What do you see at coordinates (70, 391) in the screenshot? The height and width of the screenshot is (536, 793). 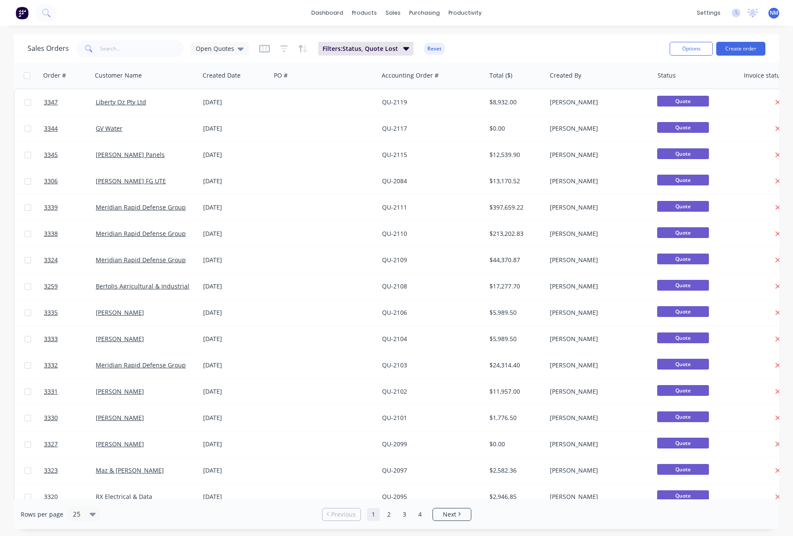 I see `a: 3331` at bounding box center [70, 391].